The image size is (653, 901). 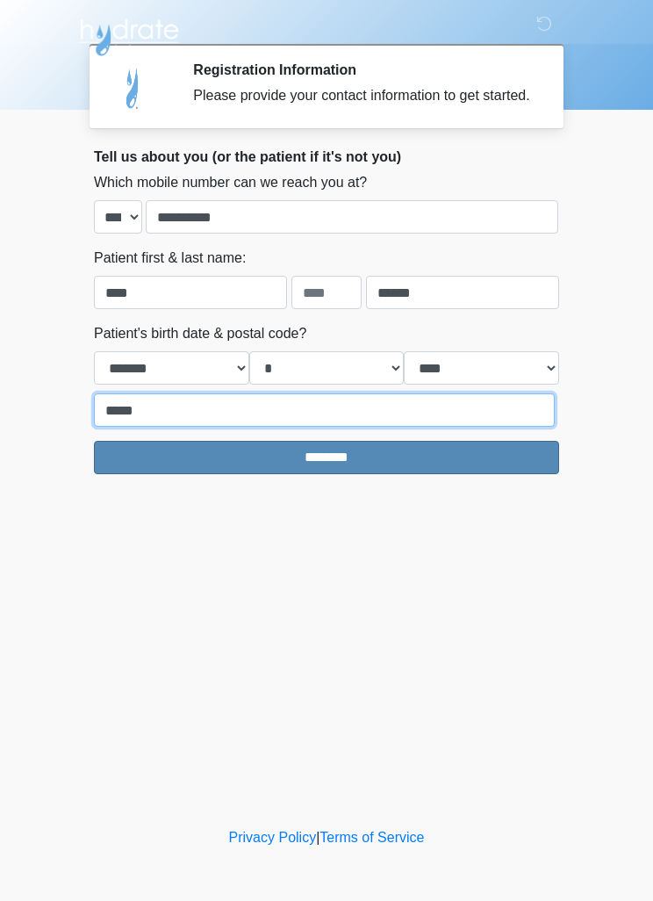 I want to click on label: Patient's birth date & postal code?, so click(x=200, y=334).